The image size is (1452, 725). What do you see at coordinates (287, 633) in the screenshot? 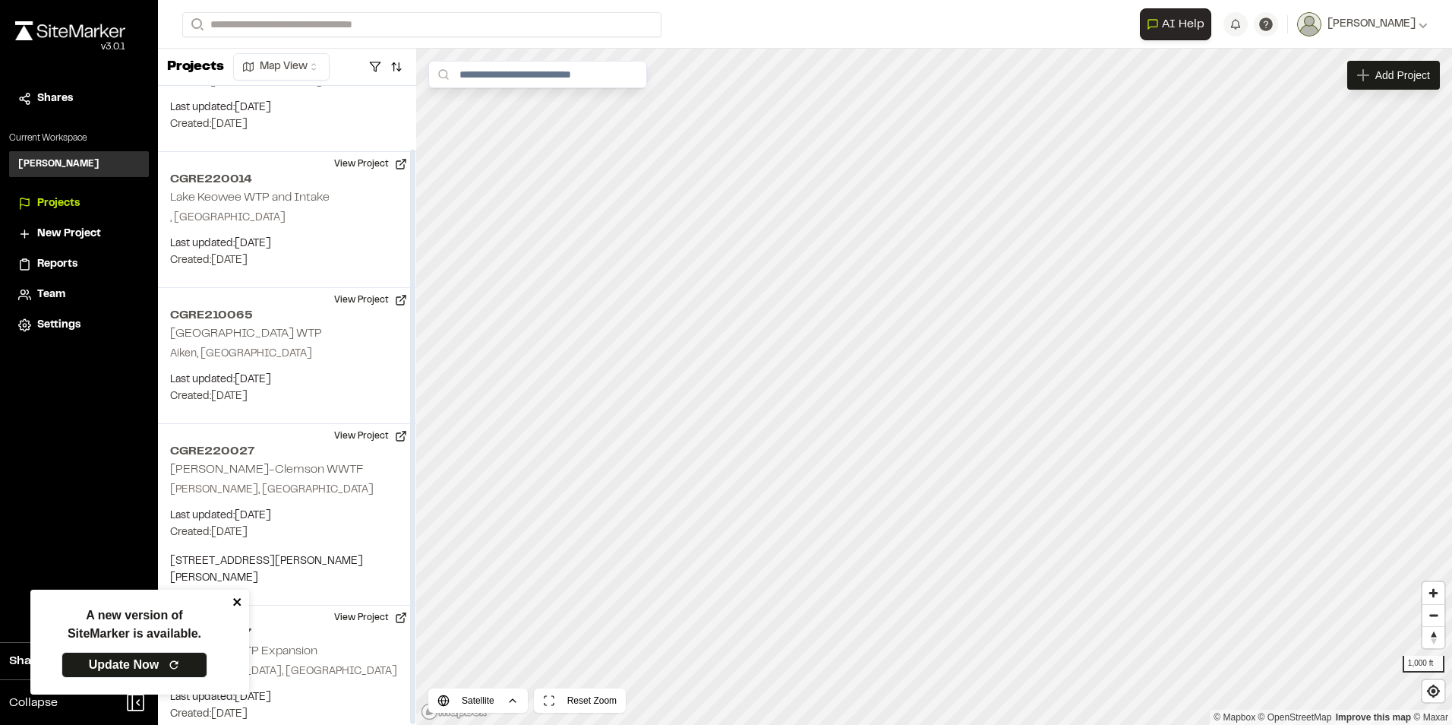
I see `h2: CGRE180057` at bounding box center [287, 633].